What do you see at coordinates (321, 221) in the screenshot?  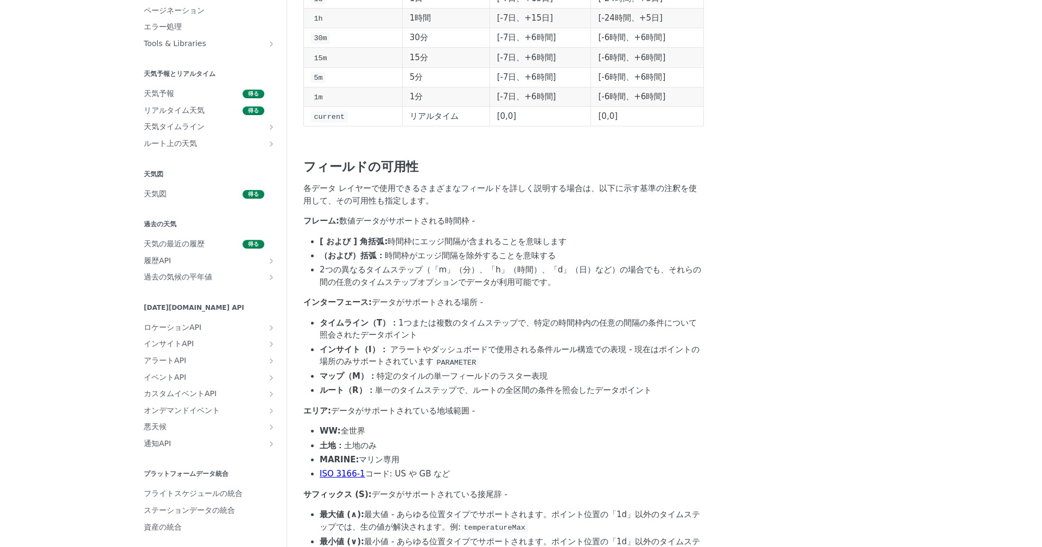 I see `font: フレーム:` at bounding box center [321, 221].